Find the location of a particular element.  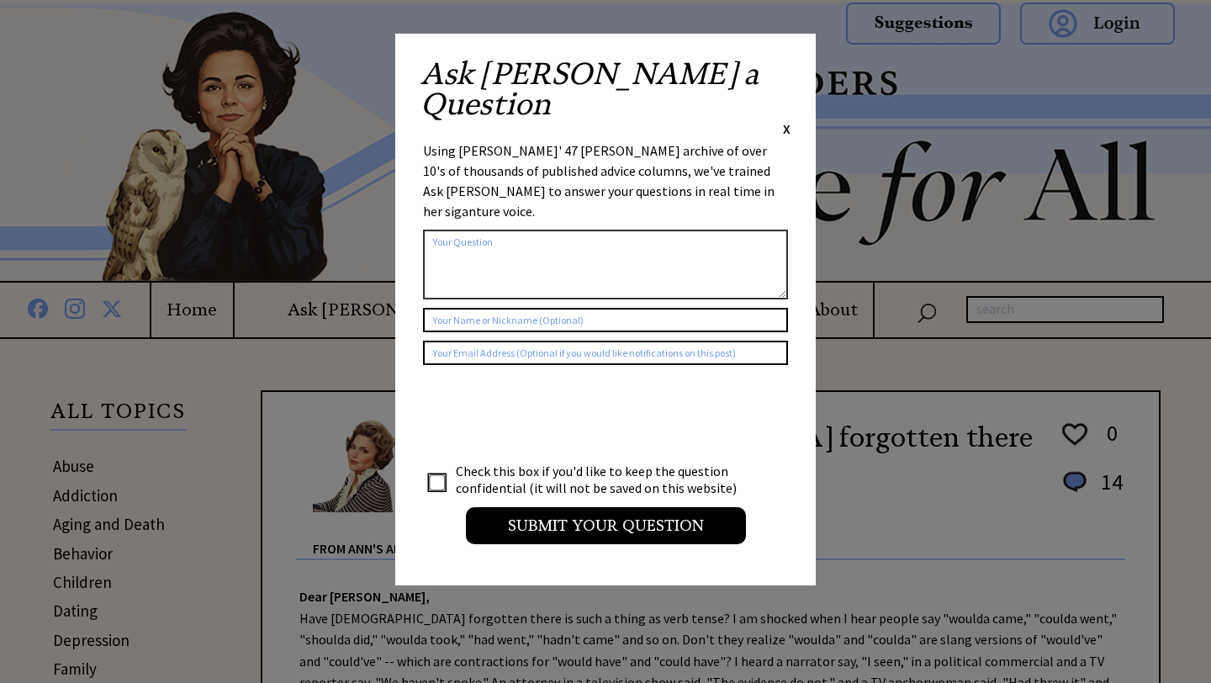

td: Check this box if you'd like to keep the question confidential (it will not be saved on this webs... is located at coordinates (604, 479).